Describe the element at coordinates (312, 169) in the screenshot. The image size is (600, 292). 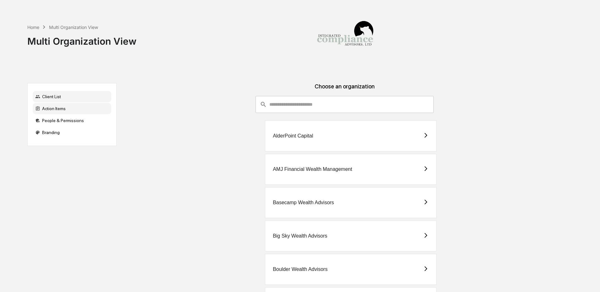
I see `div: AMJ Financial Wealth Management` at that location.